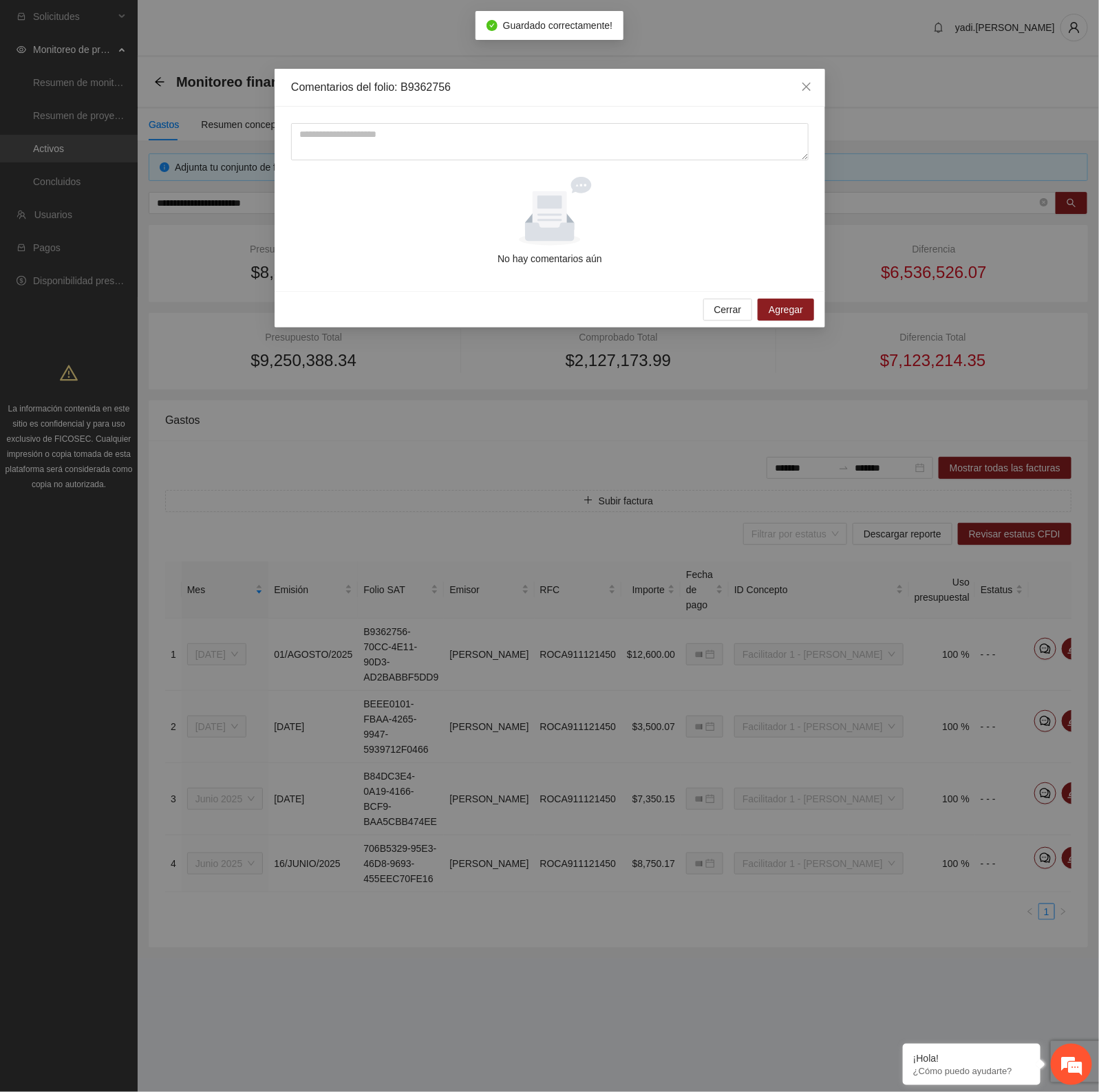 The image size is (1099, 1092). Describe the element at coordinates (242, 23) in the screenshot. I see `div: Minimizar ventana de chat en vivo` at that location.